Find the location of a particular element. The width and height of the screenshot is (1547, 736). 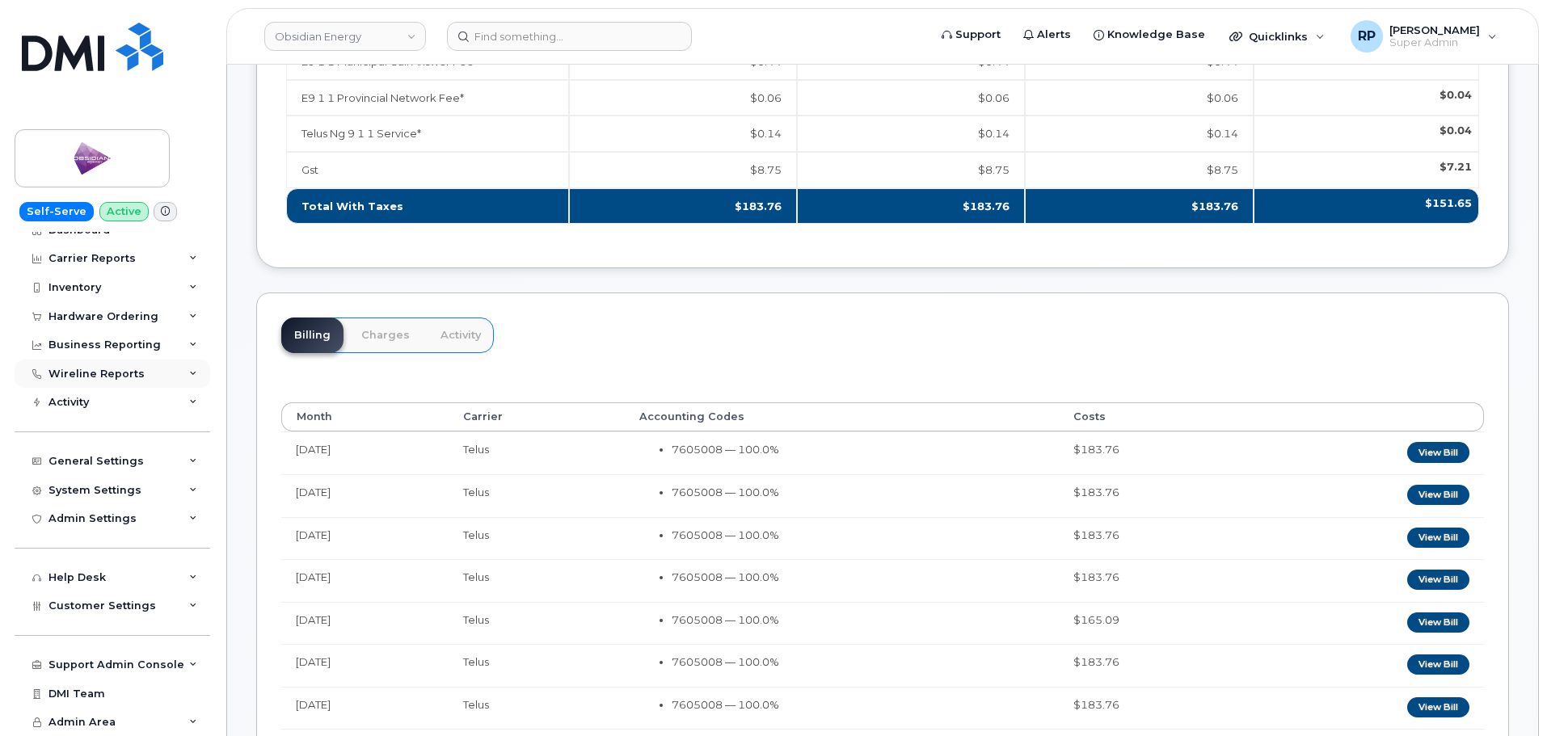

a: Charges is located at coordinates (386, 335).